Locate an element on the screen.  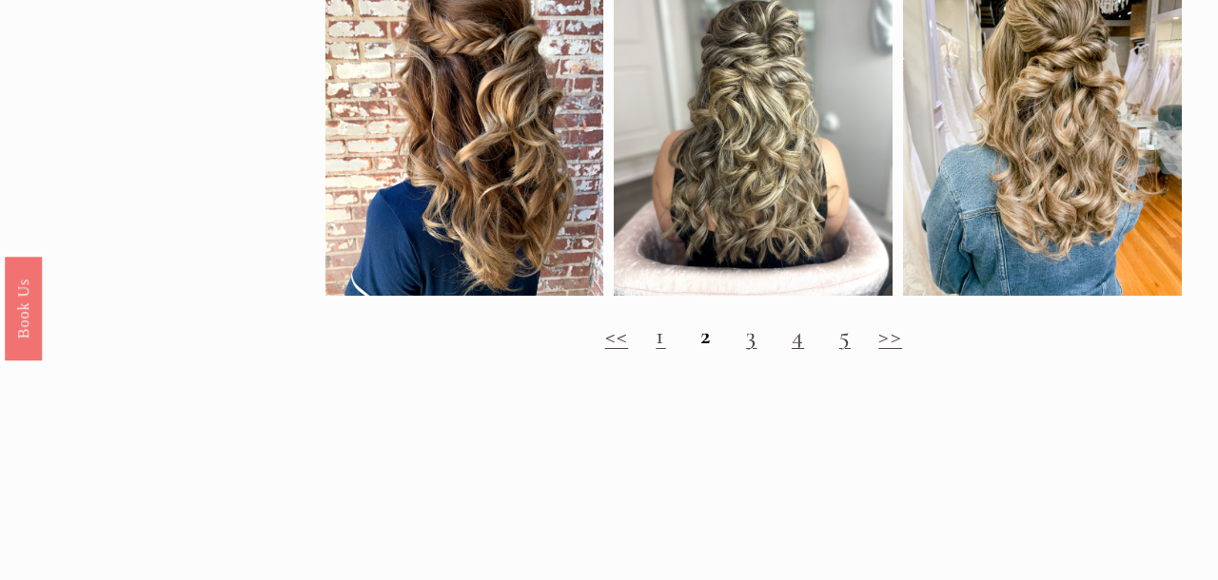
a: 1 is located at coordinates (660, 335).